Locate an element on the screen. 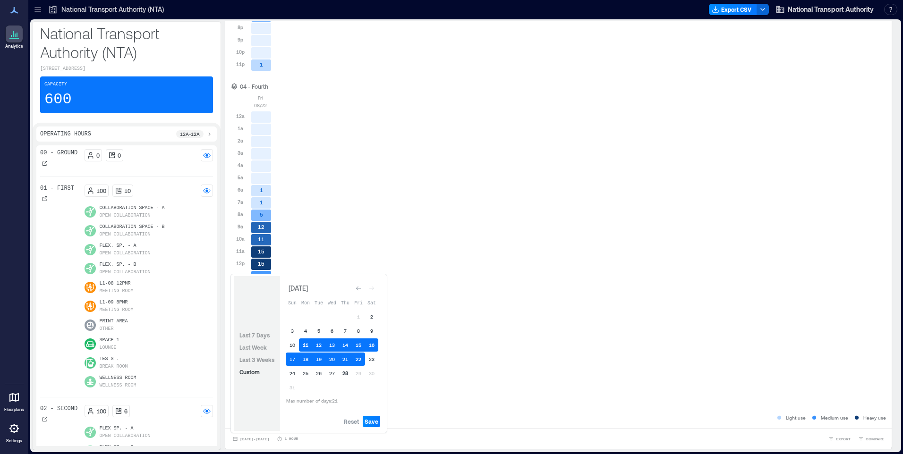 The width and height of the screenshot is (903, 454). text: 7 is located at coordinates (261, 276).